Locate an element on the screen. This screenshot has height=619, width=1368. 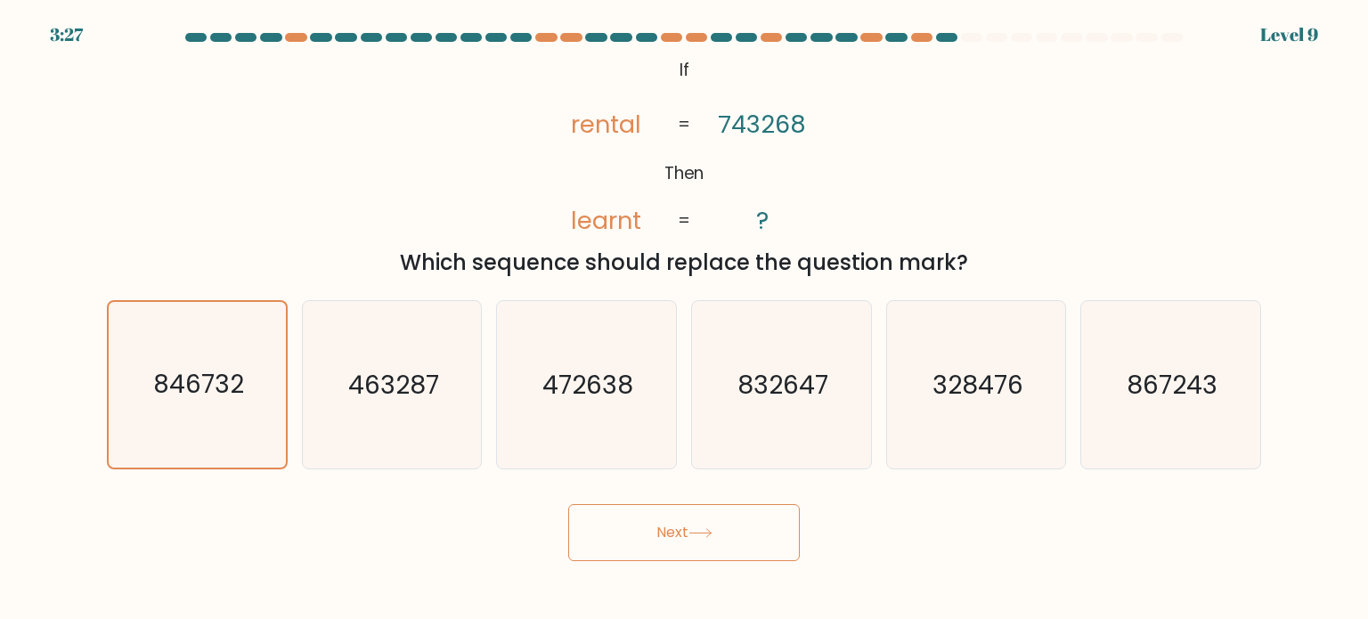
text: 832647 is located at coordinates (783, 384).